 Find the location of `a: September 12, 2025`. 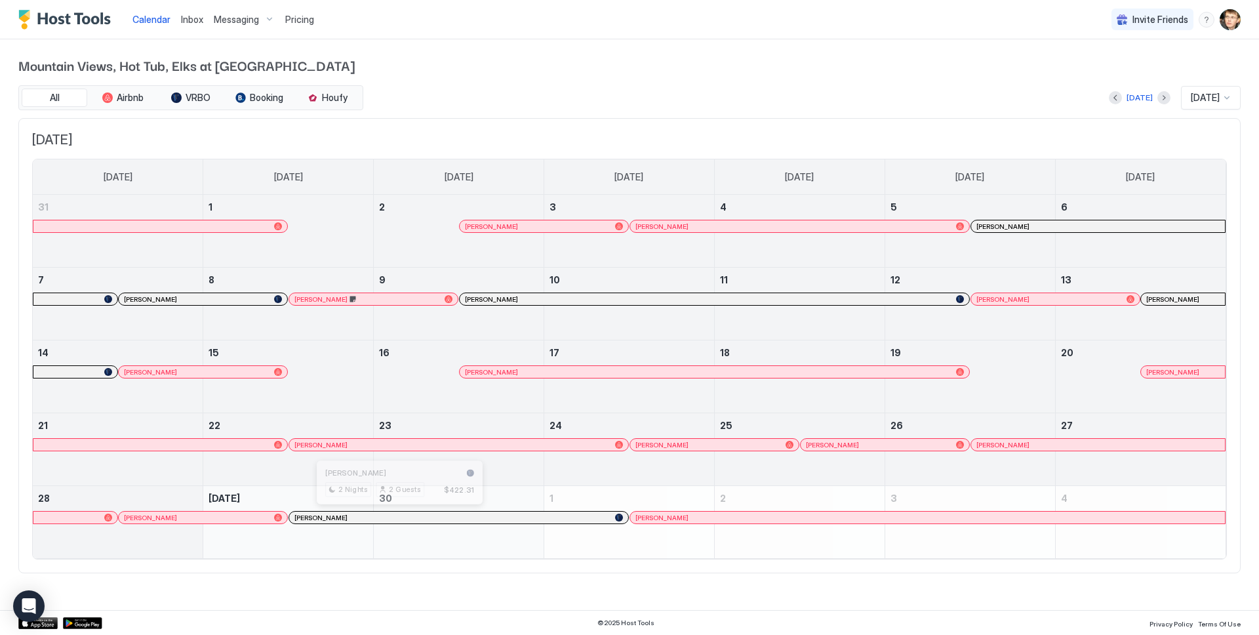

a: September 12, 2025 is located at coordinates (970, 279).